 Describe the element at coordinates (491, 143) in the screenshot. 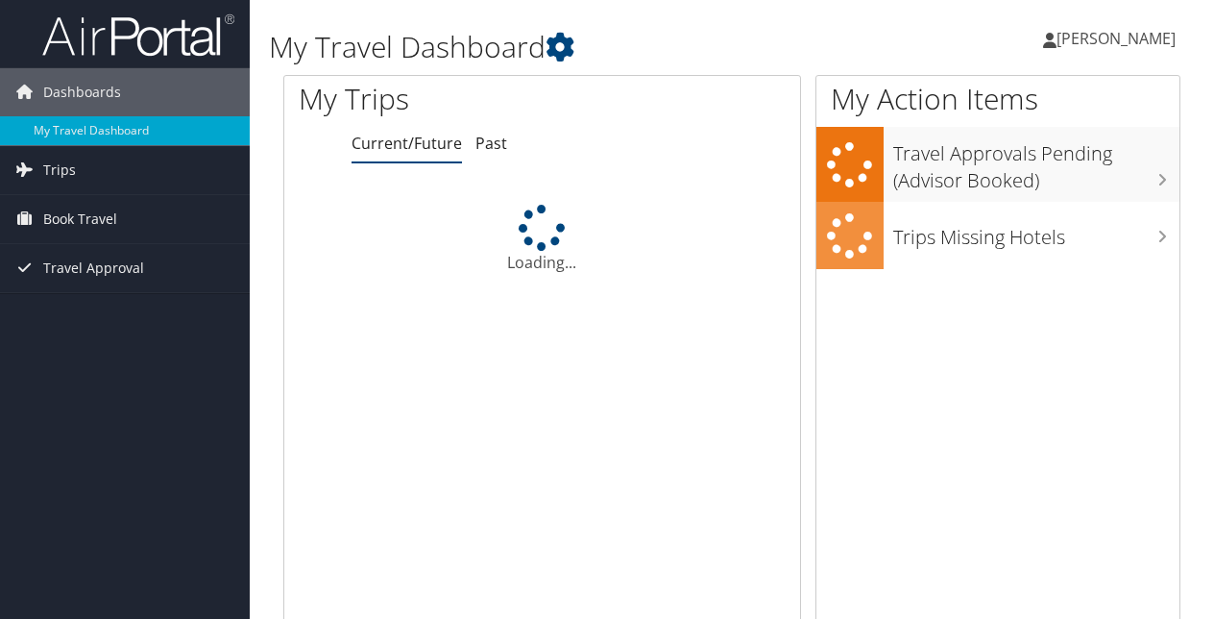

I see `a: Past` at that location.